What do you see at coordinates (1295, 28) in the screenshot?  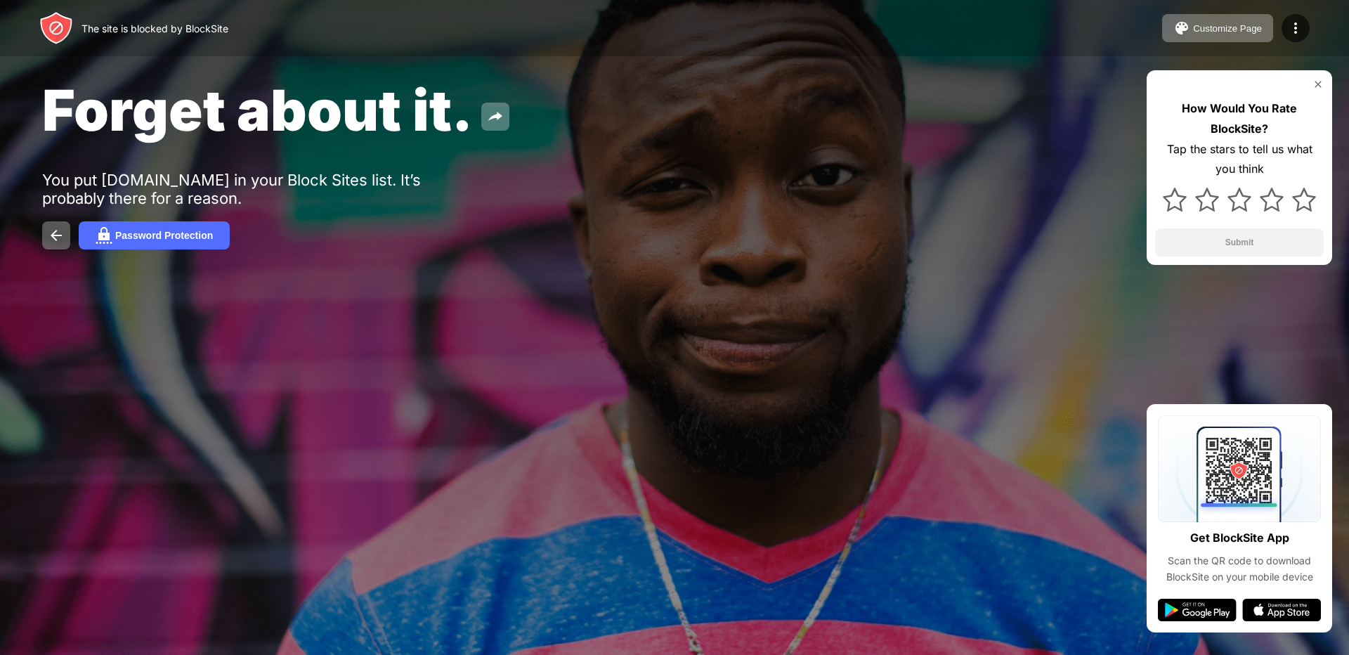 I see `img: menu-icon.svg` at bounding box center [1295, 28].